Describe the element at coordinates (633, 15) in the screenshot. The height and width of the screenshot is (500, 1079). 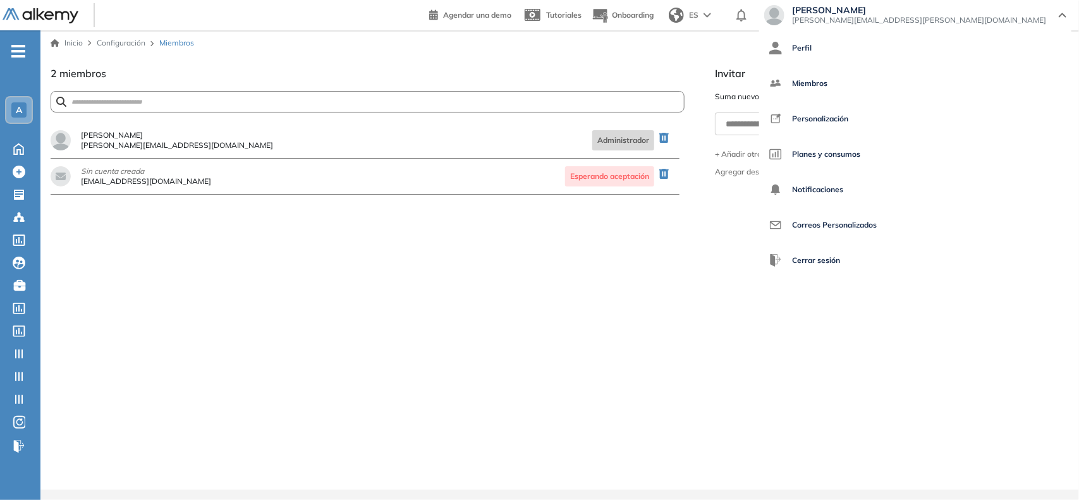
I see `span: Onboarding` at that location.